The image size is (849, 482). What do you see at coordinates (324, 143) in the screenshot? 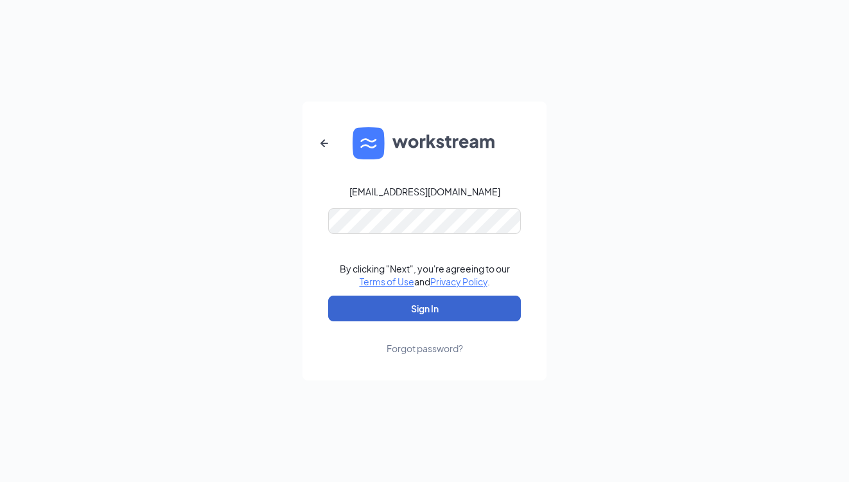
I see `svg: ArrowLeftNew` at bounding box center [324, 143].